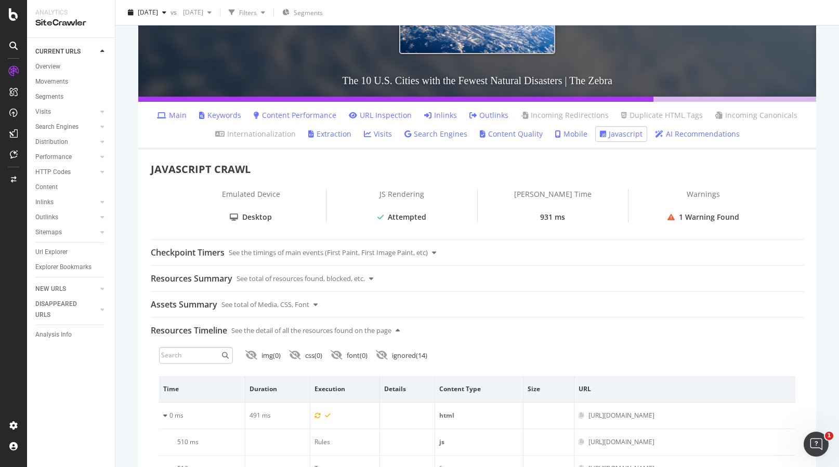 This screenshot has height=467, width=839. What do you see at coordinates (829, 436) in the screenshot?
I see `span: 1` at bounding box center [829, 436].